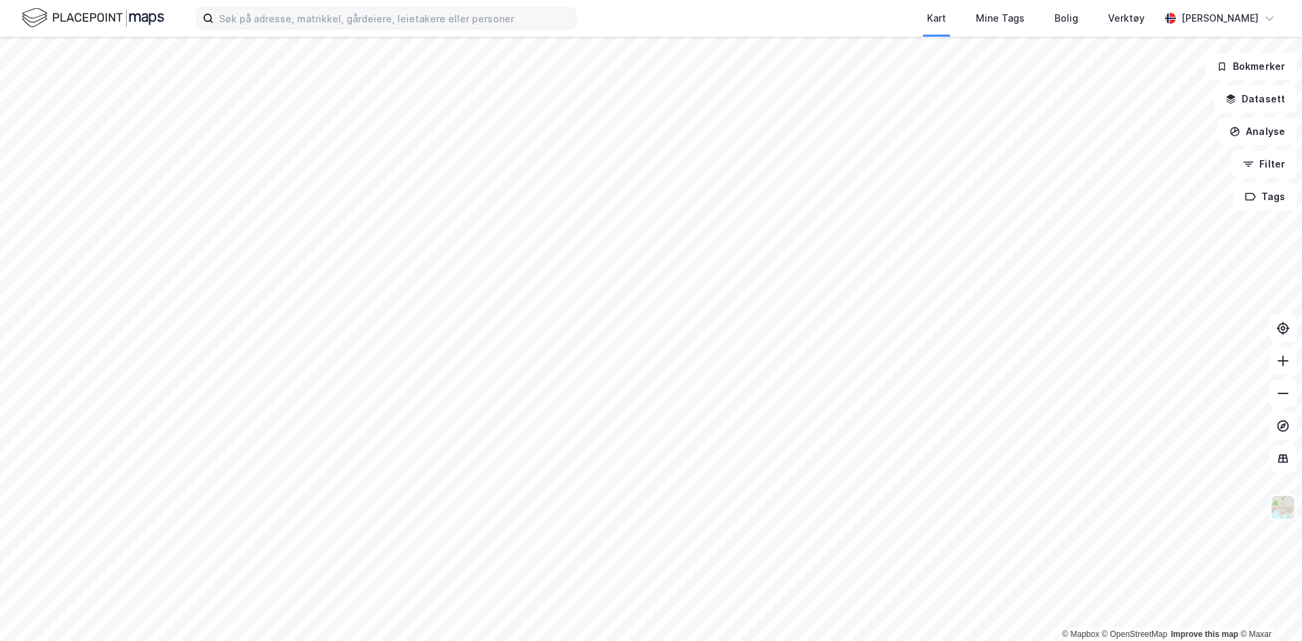 The image size is (1302, 641). Describe the element at coordinates (1000, 18) in the screenshot. I see `div: Mine Tags` at that location.